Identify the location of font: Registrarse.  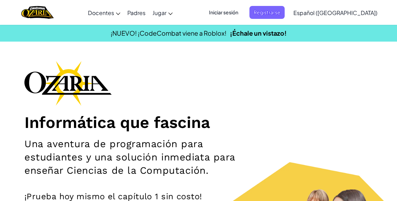
(267, 12).